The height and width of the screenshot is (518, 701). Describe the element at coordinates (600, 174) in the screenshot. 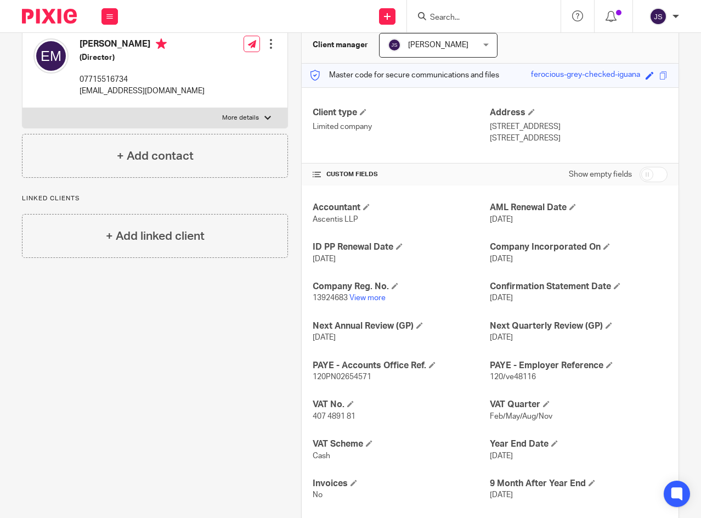

I see `label: Show empty fields` at that location.